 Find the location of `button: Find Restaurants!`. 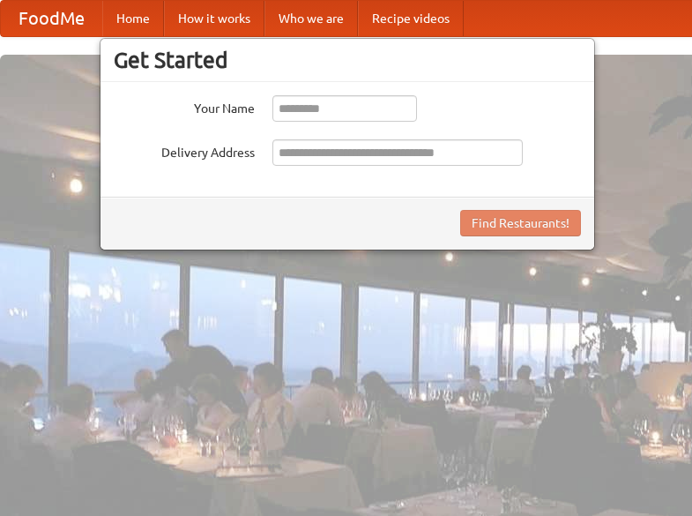

button: Find Restaurants! is located at coordinates (520, 223).